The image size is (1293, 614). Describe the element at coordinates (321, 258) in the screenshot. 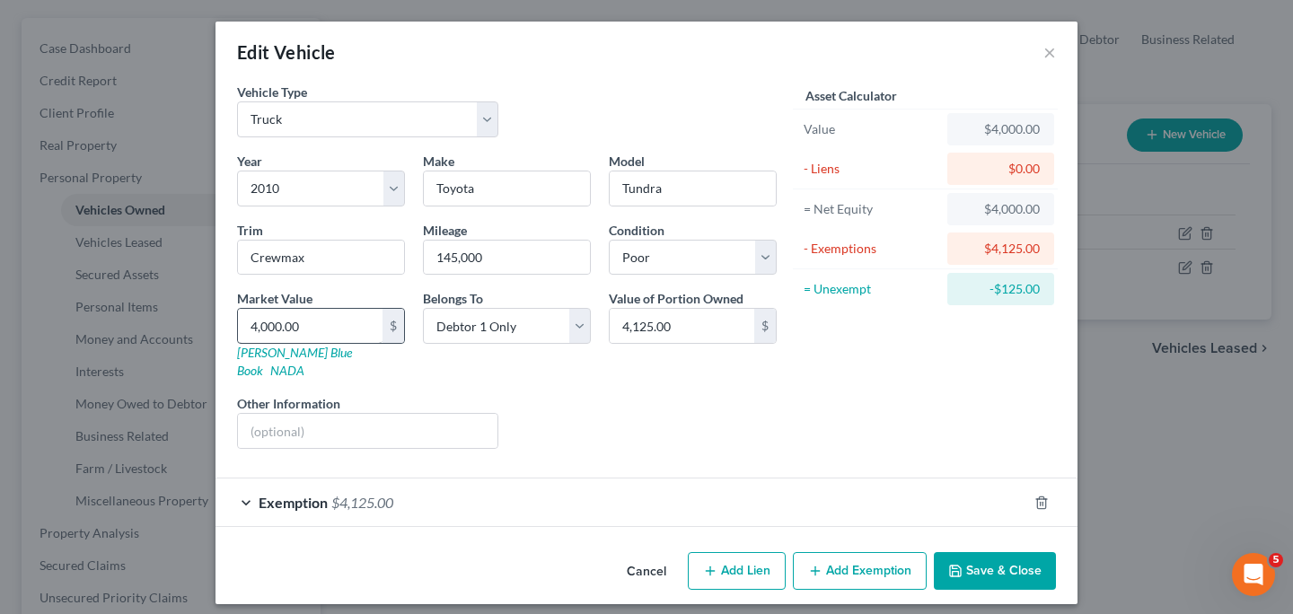

I see `input: ex. LS, LT, etc` at that location.